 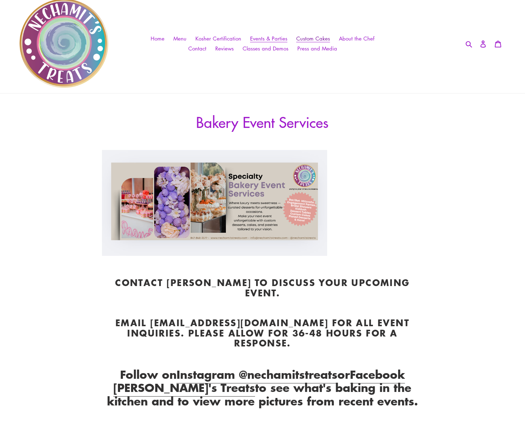 What do you see at coordinates (357, 38) in the screenshot?
I see `a: About the Chef` at bounding box center [357, 38].